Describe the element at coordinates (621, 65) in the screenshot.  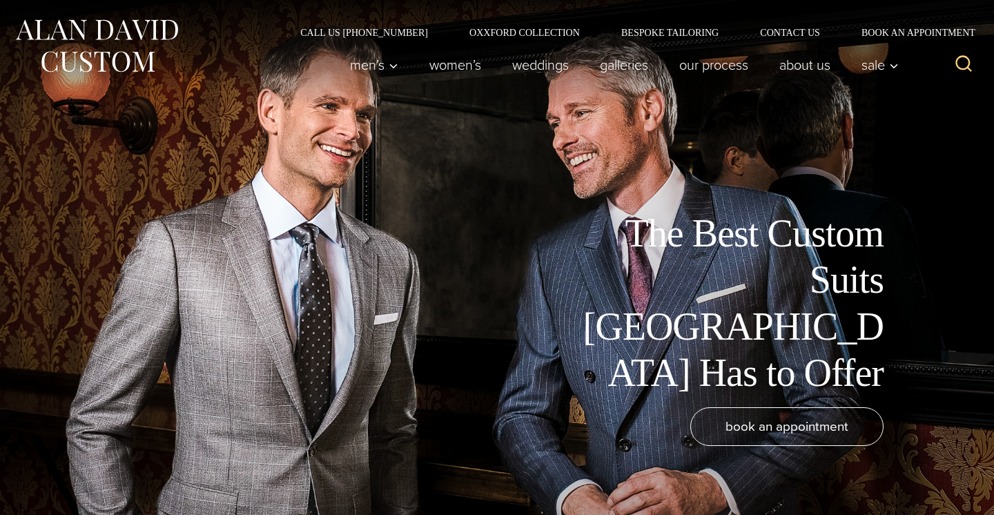
I see `nav: Primary Navigation` at that location.